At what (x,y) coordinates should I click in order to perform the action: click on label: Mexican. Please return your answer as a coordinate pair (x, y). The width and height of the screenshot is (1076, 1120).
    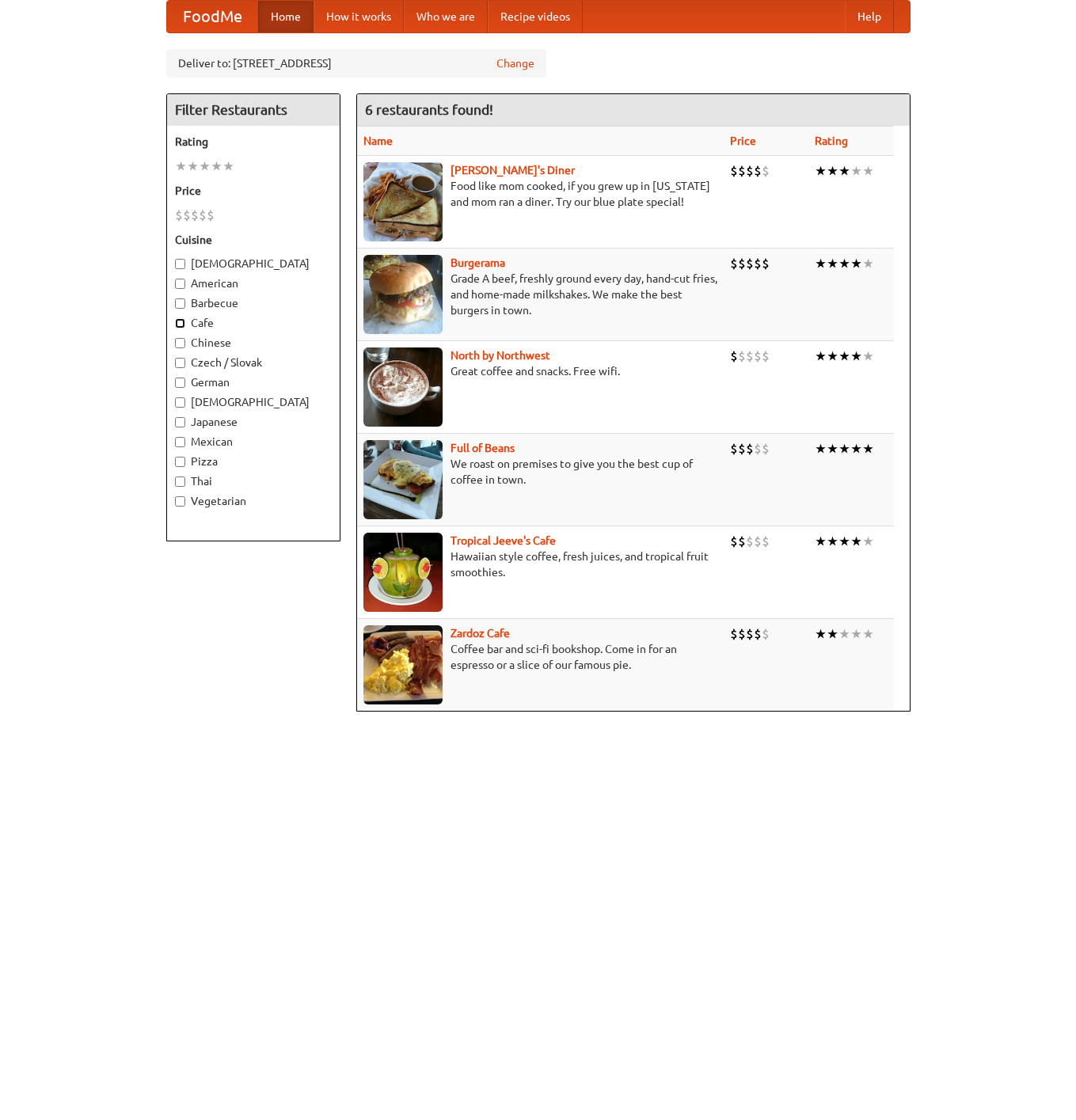
    Looking at the image, I should click on (253, 442).